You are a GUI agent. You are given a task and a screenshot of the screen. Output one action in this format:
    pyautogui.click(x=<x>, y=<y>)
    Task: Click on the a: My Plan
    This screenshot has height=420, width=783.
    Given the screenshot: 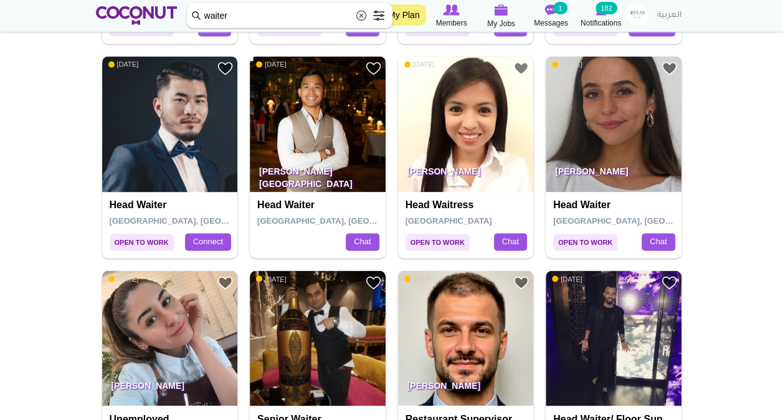 What is the action you would take?
    pyautogui.click(x=404, y=15)
    